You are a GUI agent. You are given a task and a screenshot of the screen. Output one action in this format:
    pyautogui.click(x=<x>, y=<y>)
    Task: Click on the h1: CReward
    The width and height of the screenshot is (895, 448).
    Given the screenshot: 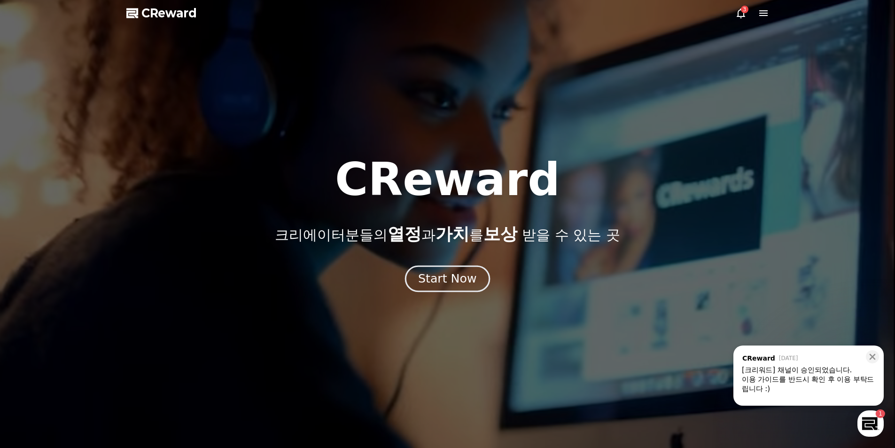 What is the action you would take?
    pyautogui.click(x=447, y=179)
    